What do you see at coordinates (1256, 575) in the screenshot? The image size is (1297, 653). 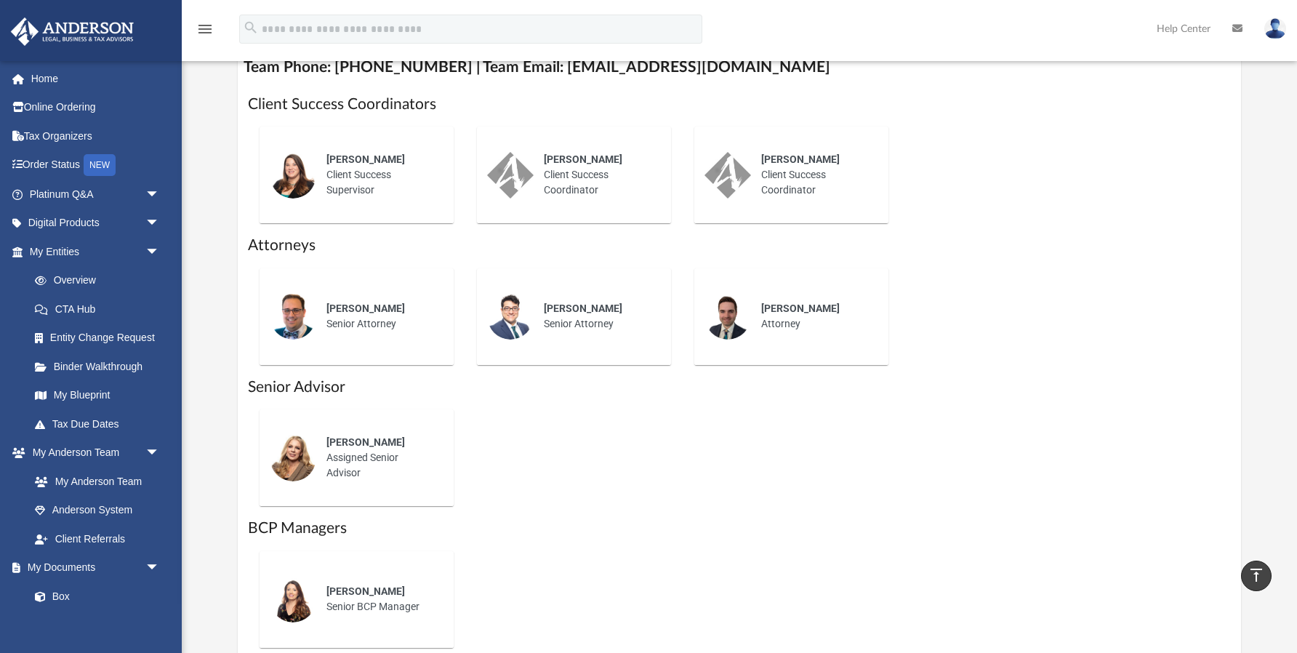 I see `i: vertical_align_top` at bounding box center [1256, 575].